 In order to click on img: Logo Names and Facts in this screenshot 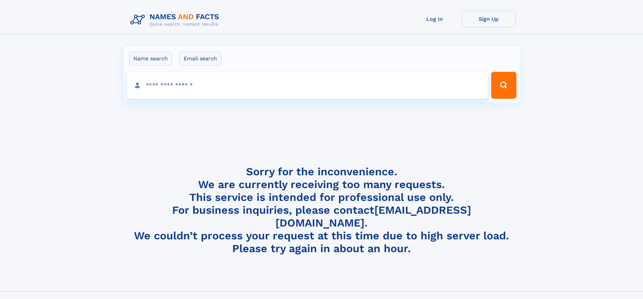, I will do `click(176, 20)`.